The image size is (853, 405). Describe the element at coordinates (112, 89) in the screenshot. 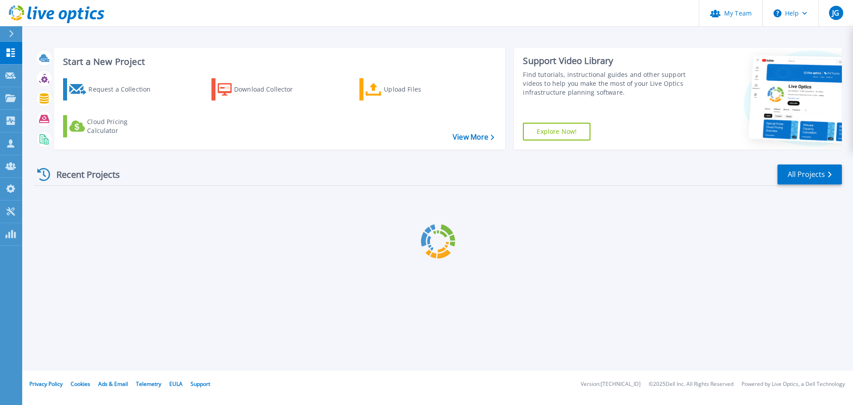

I see `a: Request a Collection` at that location.